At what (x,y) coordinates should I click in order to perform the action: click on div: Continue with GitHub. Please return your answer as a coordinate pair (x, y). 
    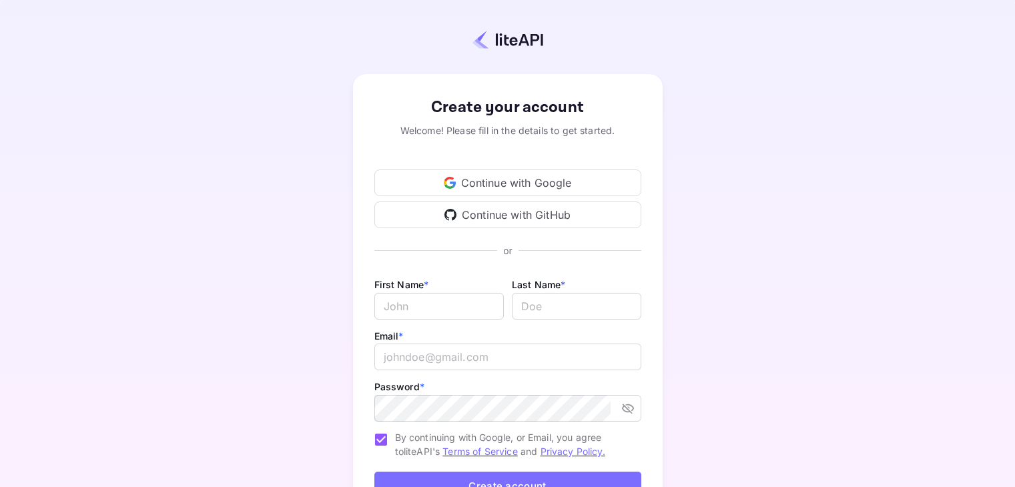
    Looking at the image, I should click on (508, 215).